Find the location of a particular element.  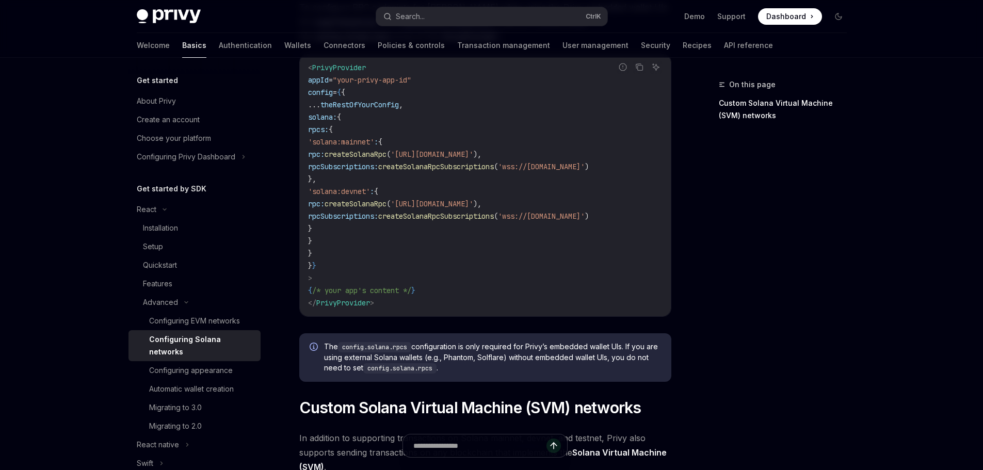

button: Toggle dark mode is located at coordinates (839, 17).